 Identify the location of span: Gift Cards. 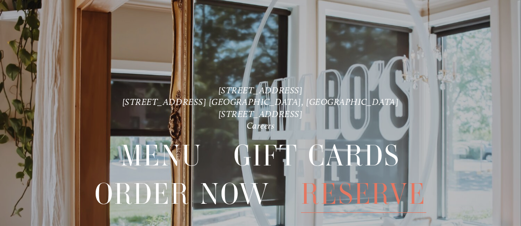
(317, 155).